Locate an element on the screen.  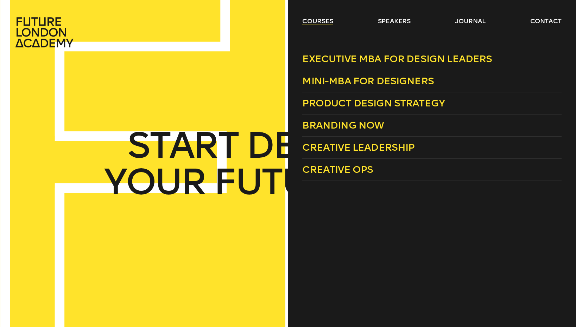
a: Creative Leadership is located at coordinates (432, 148).